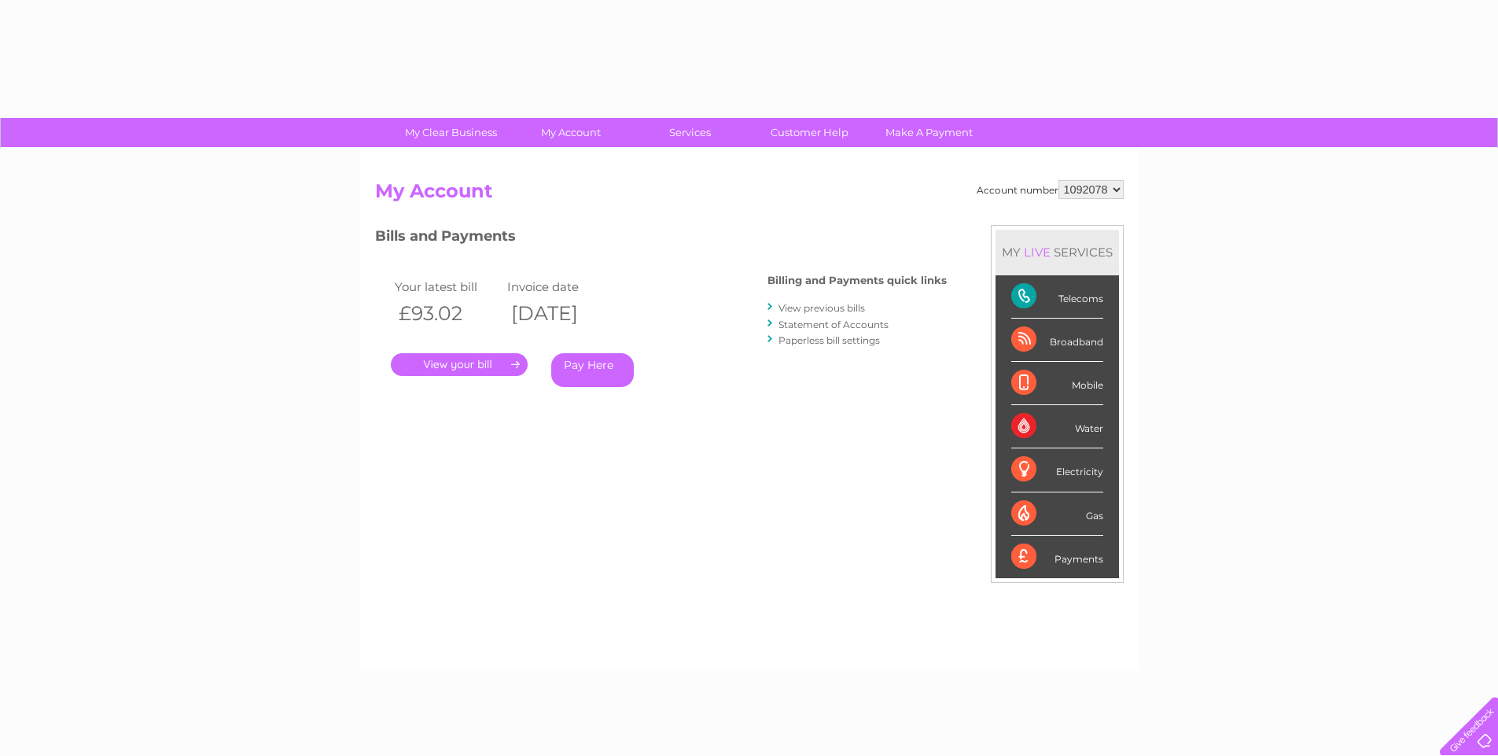 This screenshot has height=756, width=1498. I want to click on h3: Bills and Payments, so click(661, 238).